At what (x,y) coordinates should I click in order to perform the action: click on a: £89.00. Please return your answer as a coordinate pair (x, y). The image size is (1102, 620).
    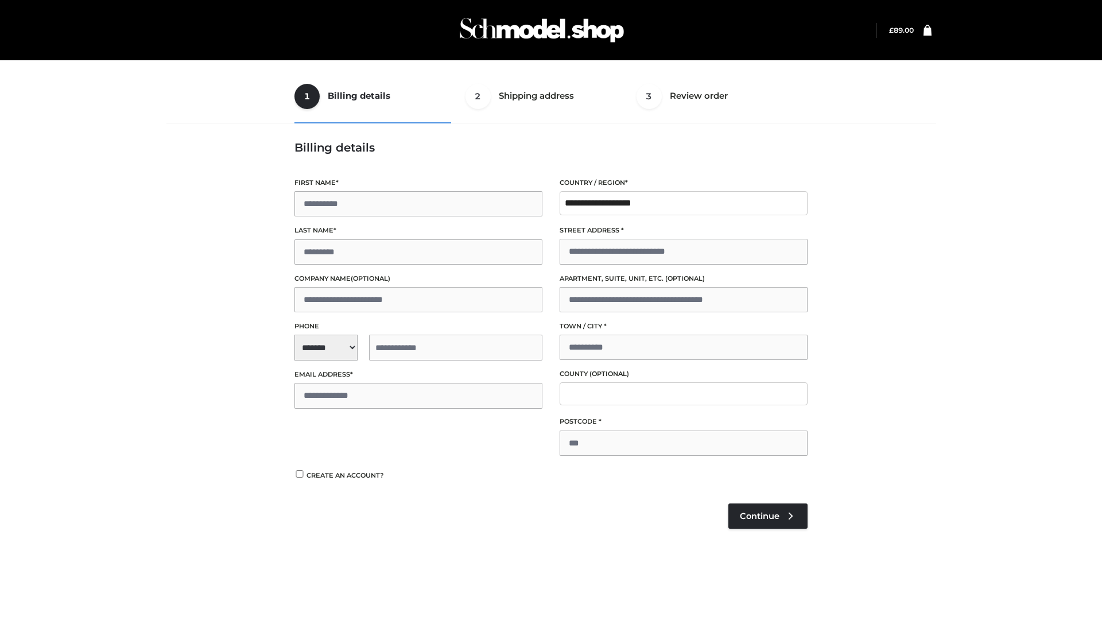
    Looking at the image, I should click on (901, 30).